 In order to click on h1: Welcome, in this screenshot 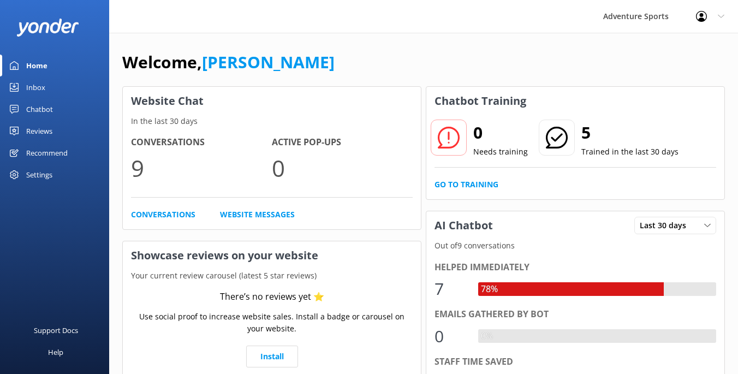, I will do `click(228, 62)`.